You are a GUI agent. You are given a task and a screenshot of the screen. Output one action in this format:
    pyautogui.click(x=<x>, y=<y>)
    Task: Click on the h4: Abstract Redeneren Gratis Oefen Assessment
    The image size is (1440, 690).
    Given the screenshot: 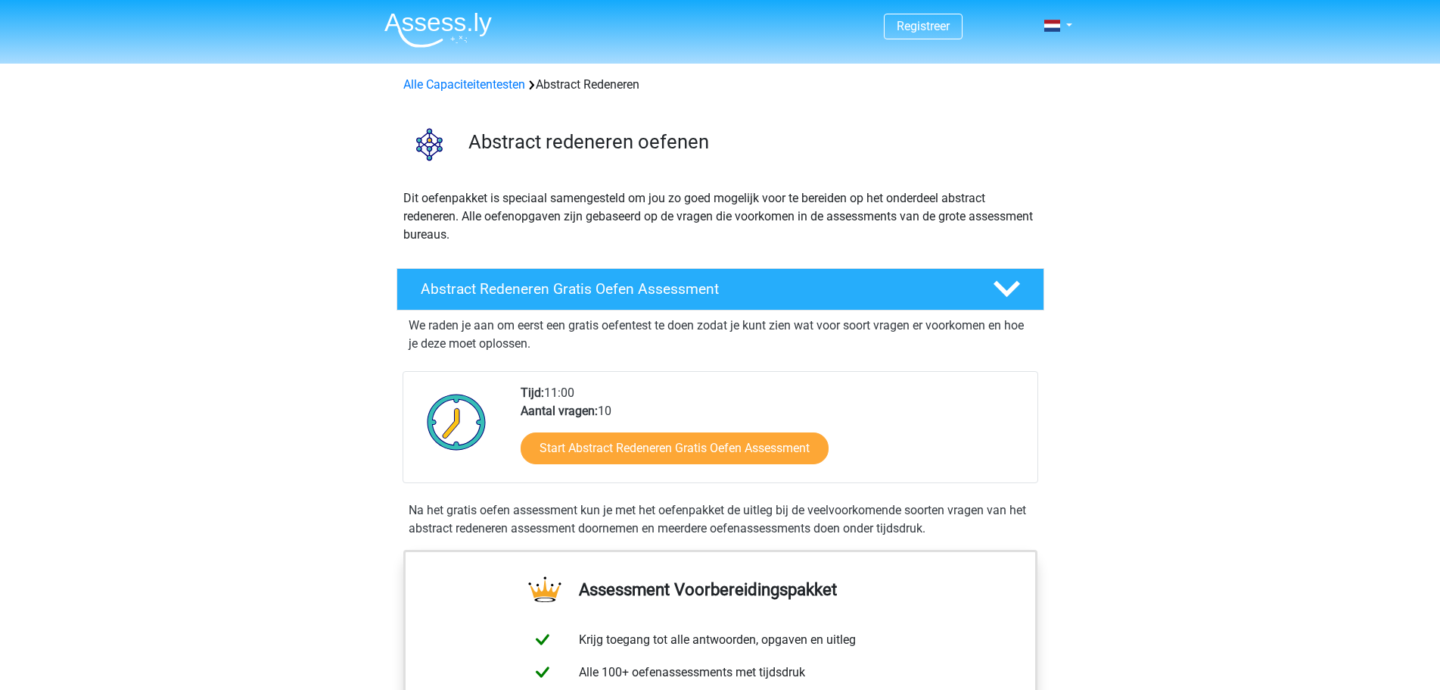 What is the action you would take?
    pyautogui.click(x=695, y=288)
    